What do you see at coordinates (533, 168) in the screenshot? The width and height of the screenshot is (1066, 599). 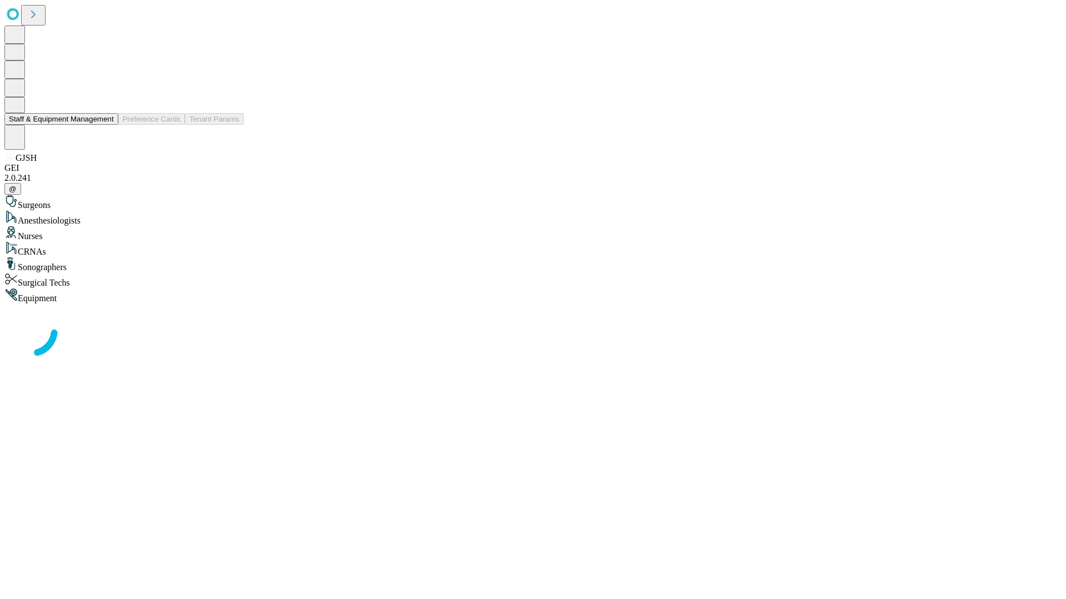 I see `div: GEI` at bounding box center [533, 168].